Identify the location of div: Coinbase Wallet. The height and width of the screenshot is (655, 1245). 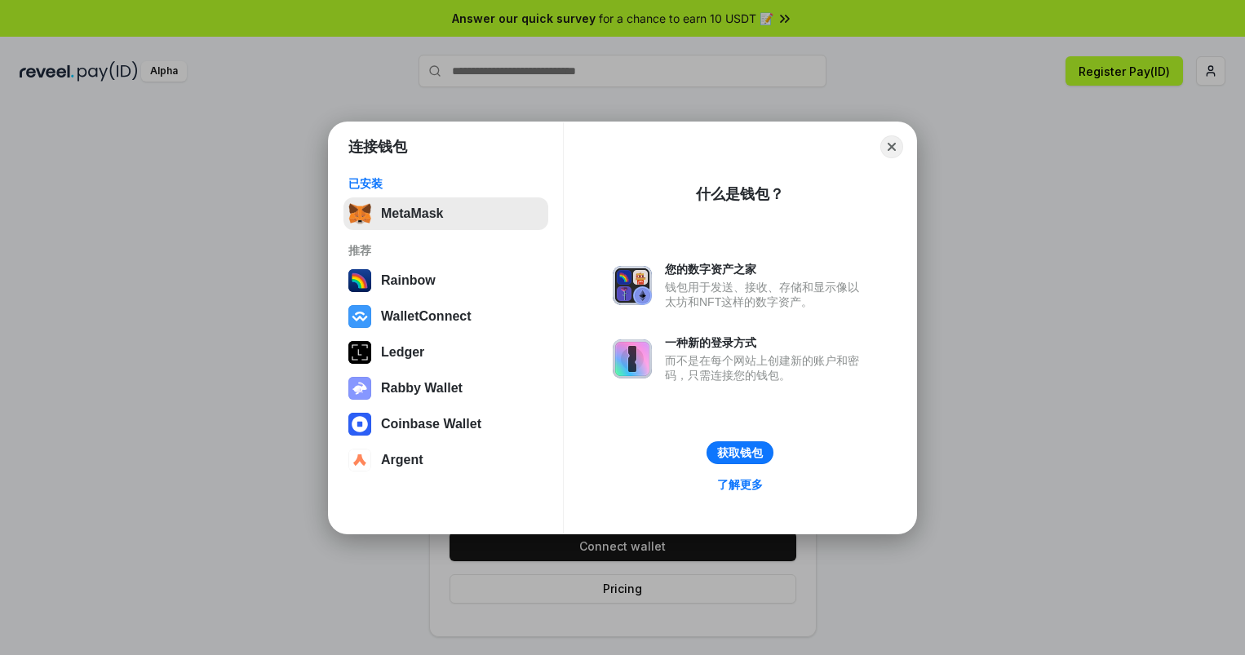
(431, 424).